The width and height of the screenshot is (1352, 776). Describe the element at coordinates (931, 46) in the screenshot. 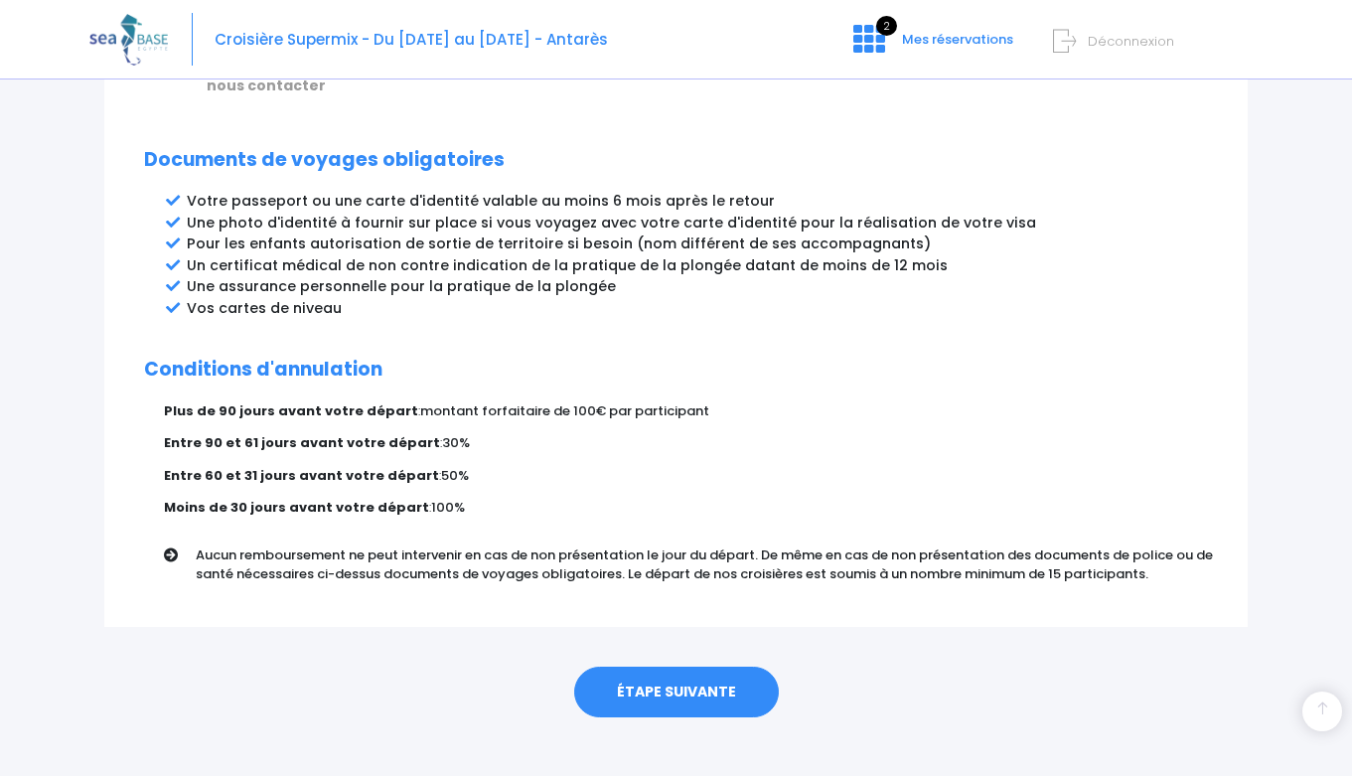

I see `a: 2 Mes réservations` at that location.